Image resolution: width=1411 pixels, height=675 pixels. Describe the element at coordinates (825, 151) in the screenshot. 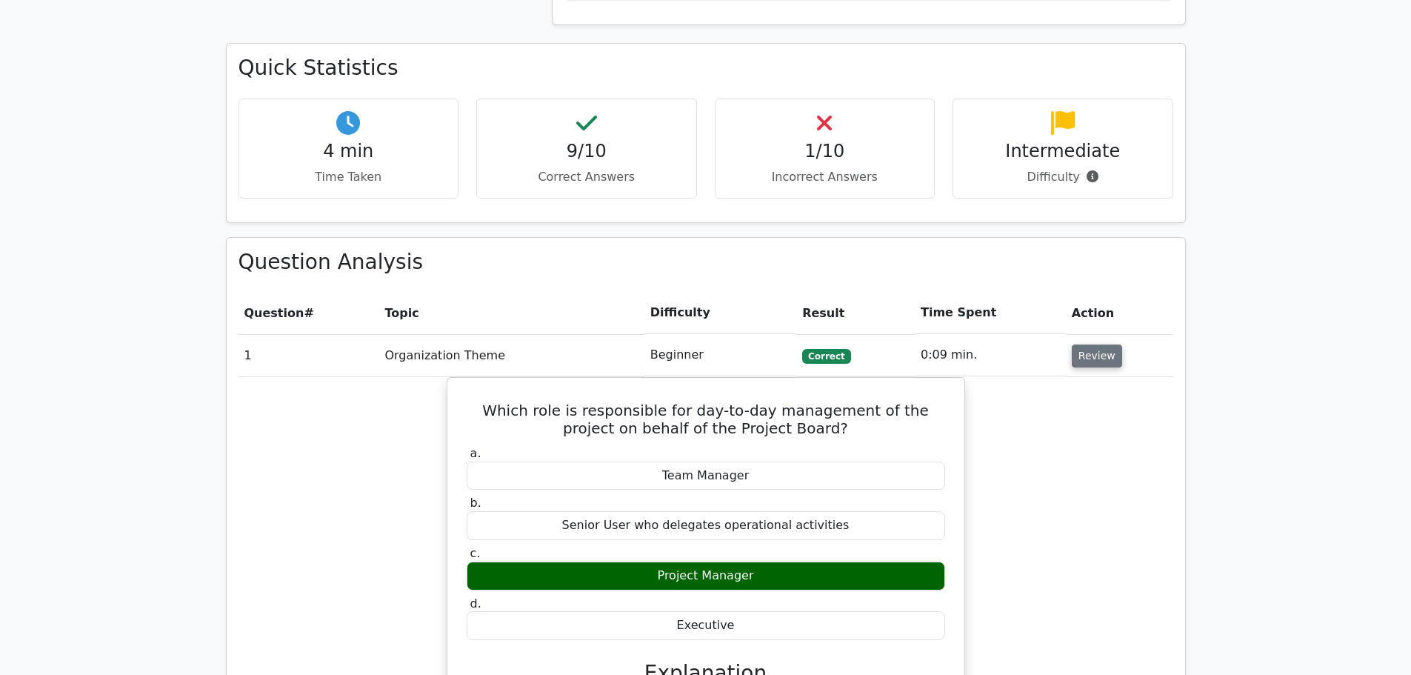

I see `h4: 1/10` at that location.